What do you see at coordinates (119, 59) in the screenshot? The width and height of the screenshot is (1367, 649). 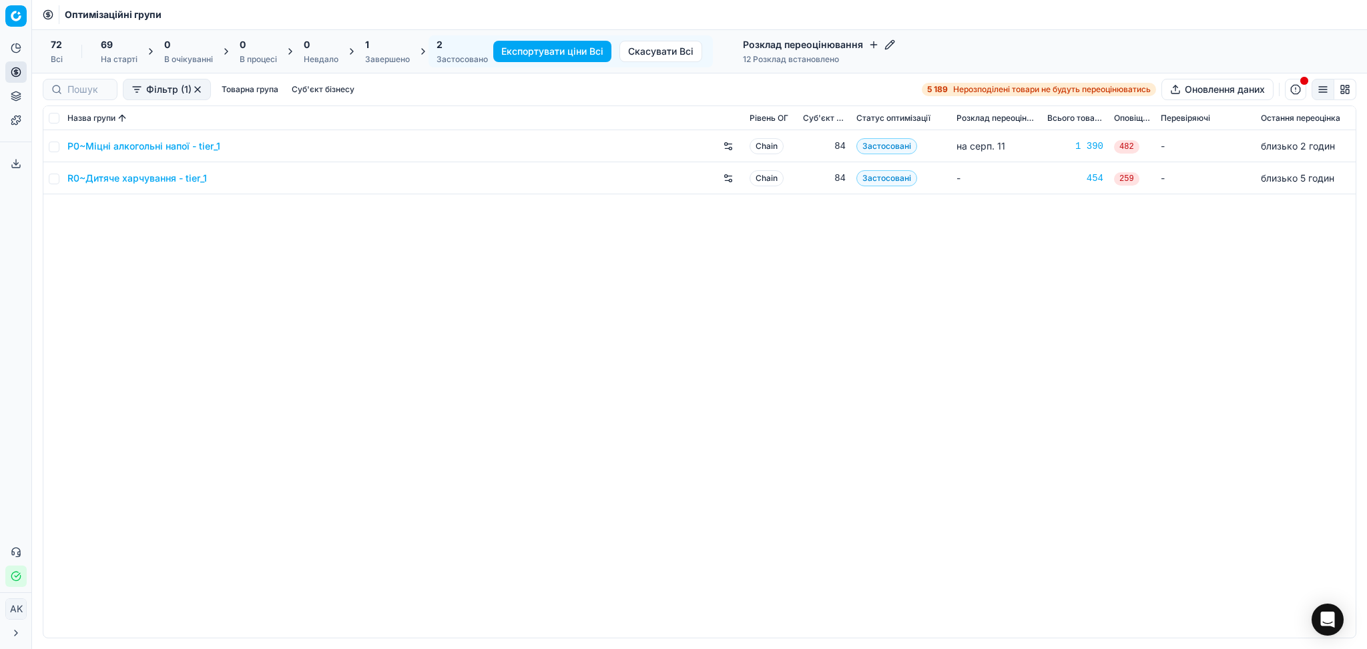 I see `div: На старті` at bounding box center [119, 59].